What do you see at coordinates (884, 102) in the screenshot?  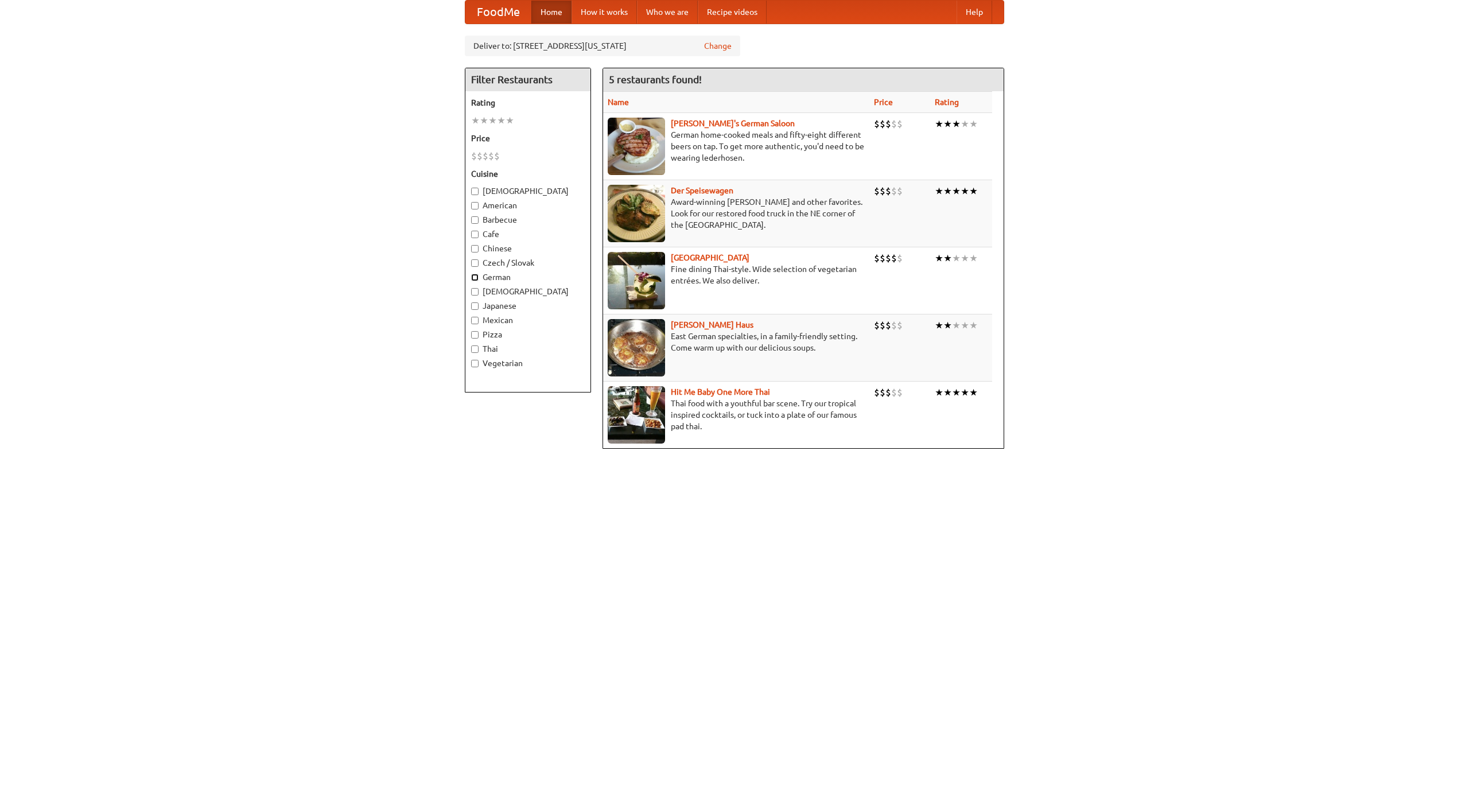 I see `a: Price` at bounding box center [884, 102].